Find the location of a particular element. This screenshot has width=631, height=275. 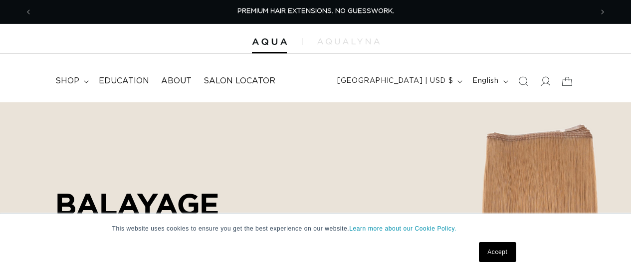

span: Salon Locator is located at coordinates (239, 81).